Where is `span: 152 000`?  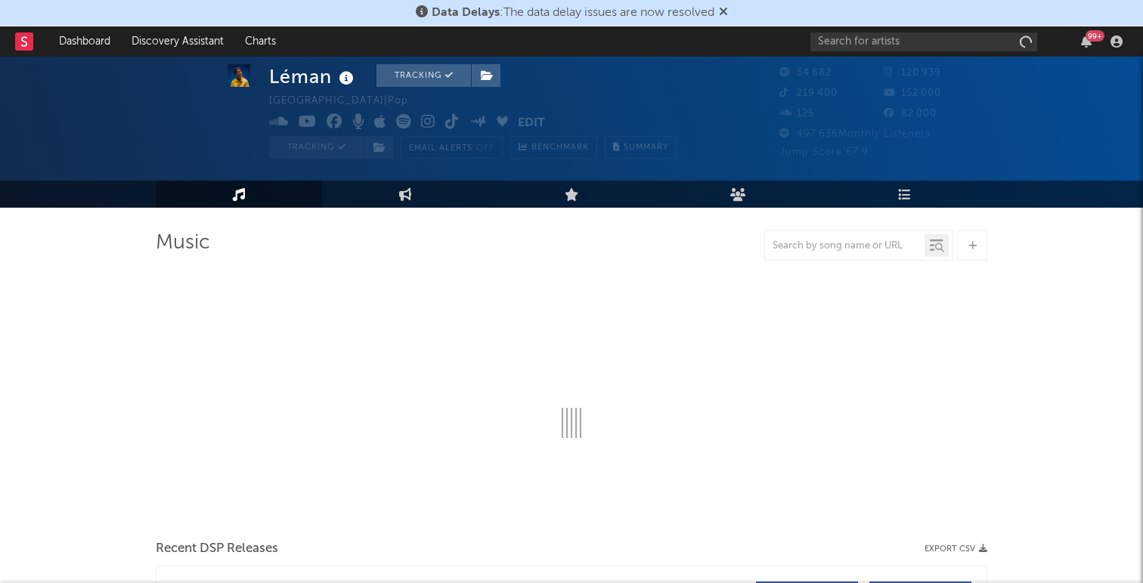
span: 152 000 is located at coordinates (912, 93).